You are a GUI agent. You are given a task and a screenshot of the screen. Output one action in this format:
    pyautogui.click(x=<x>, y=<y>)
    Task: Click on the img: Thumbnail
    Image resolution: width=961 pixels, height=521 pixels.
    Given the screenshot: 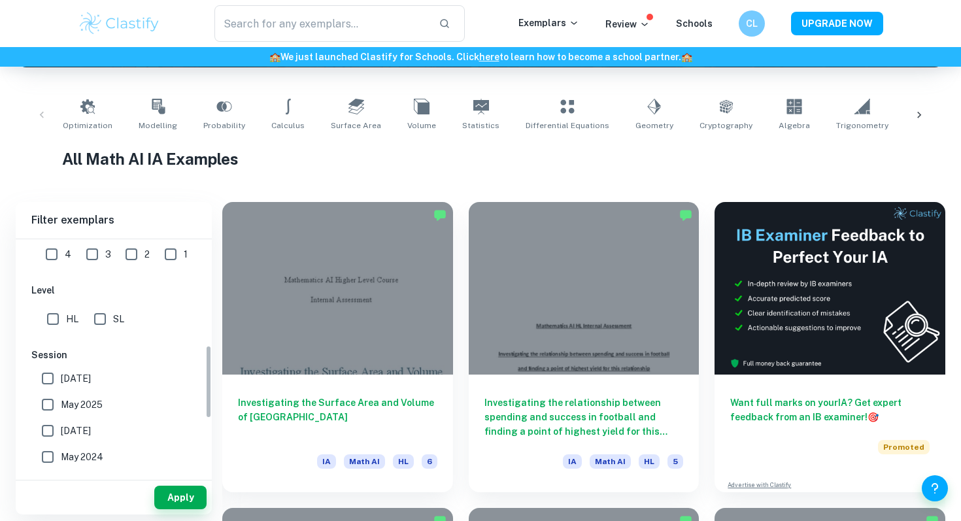 What is the action you would take?
    pyautogui.click(x=829, y=288)
    